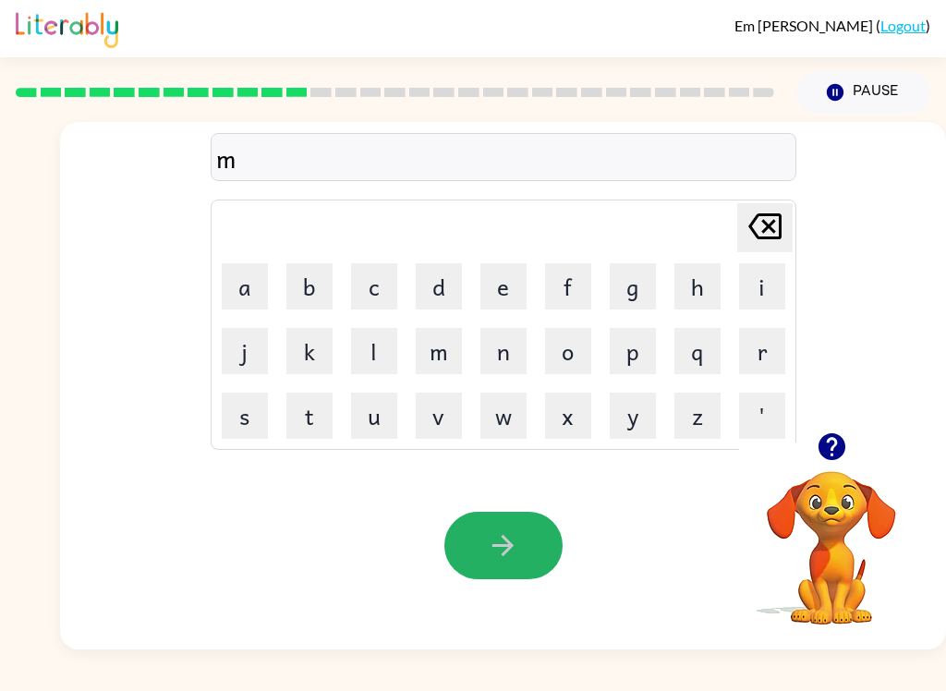 This screenshot has width=946, height=691. I want to click on button: g, so click(633, 286).